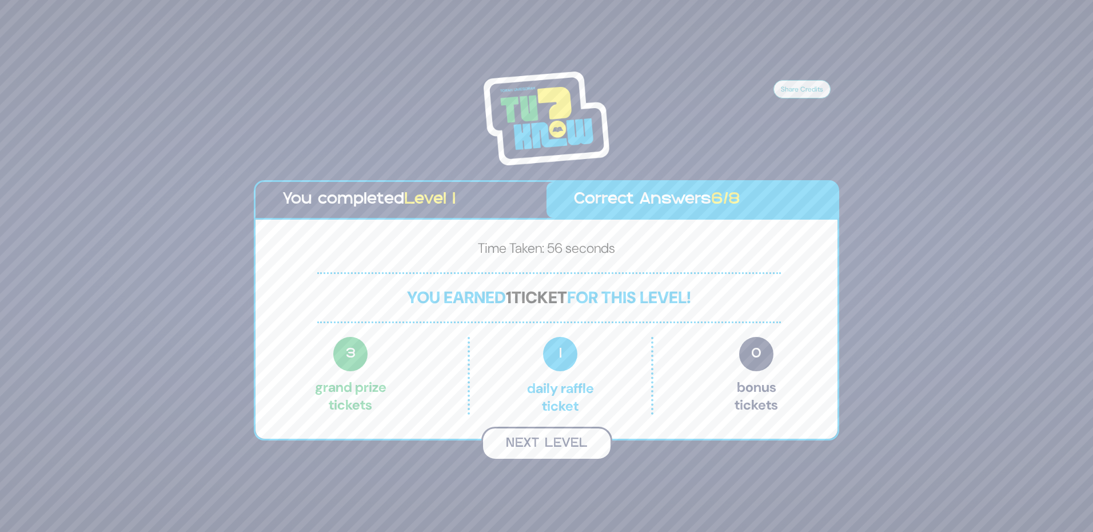  What do you see at coordinates (430, 199) in the screenshot?
I see `span: Level 1` at bounding box center [430, 199].